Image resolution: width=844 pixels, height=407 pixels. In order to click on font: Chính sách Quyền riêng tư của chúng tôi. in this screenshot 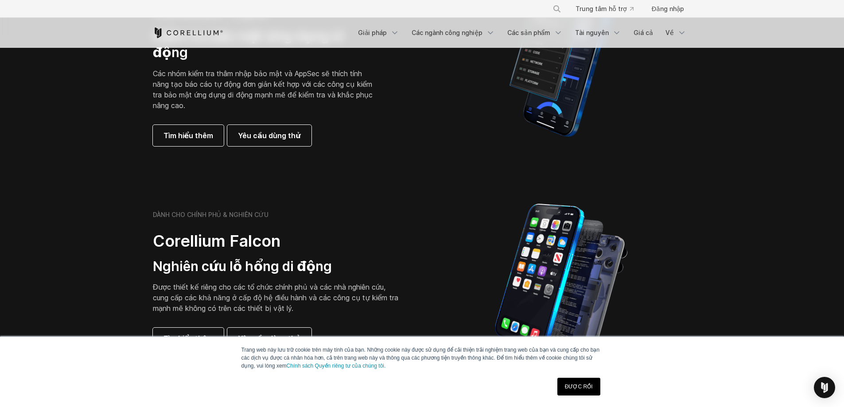, I will do `click(336, 366)`.